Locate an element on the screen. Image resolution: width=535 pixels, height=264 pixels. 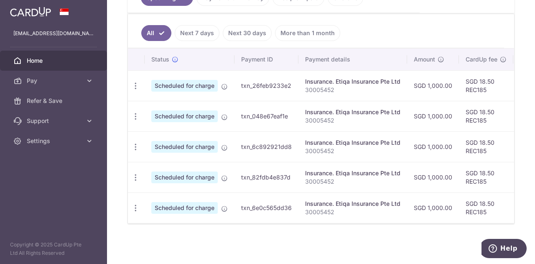
td: txn_6e0c565dd36 is located at coordinates (266, 207).